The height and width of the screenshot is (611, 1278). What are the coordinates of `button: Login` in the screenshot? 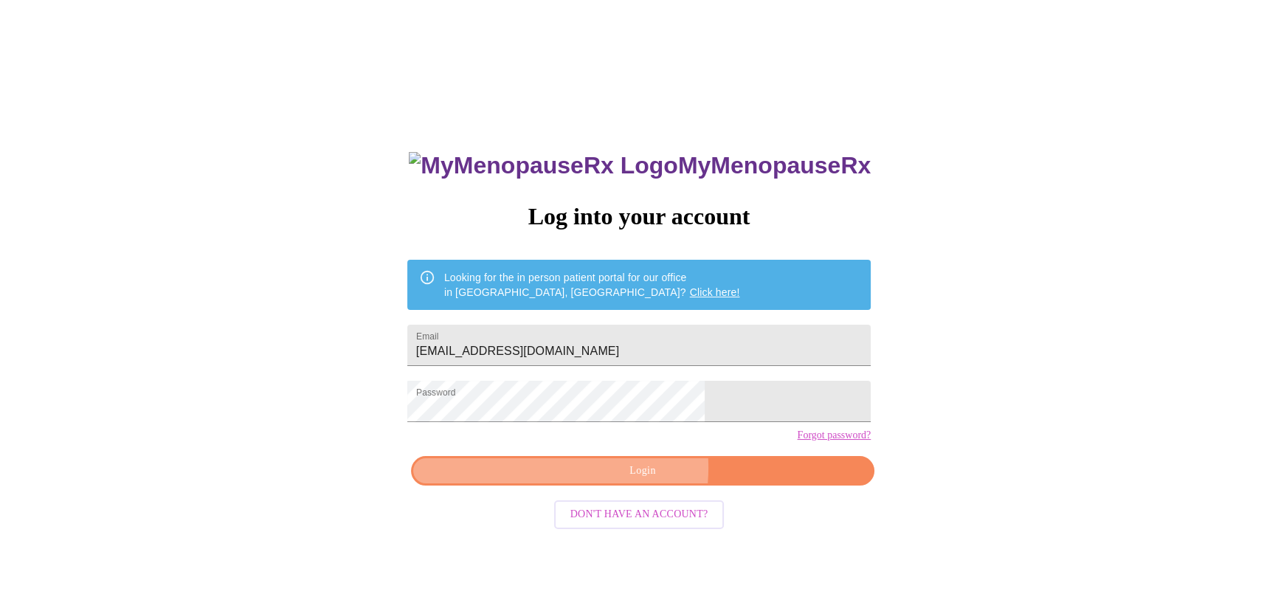 It's located at (643, 471).